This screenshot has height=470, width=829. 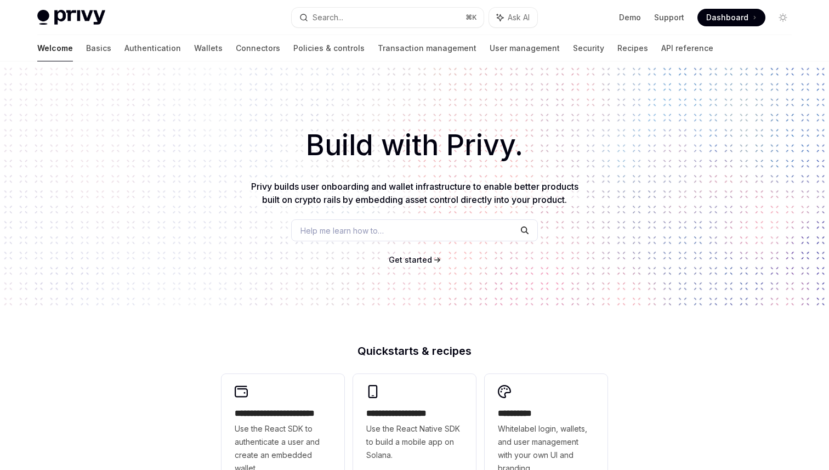 What do you see at coordinates (258, 48) in the screenshot?
I see `a: Connectors` at bounding box center [258, 48].